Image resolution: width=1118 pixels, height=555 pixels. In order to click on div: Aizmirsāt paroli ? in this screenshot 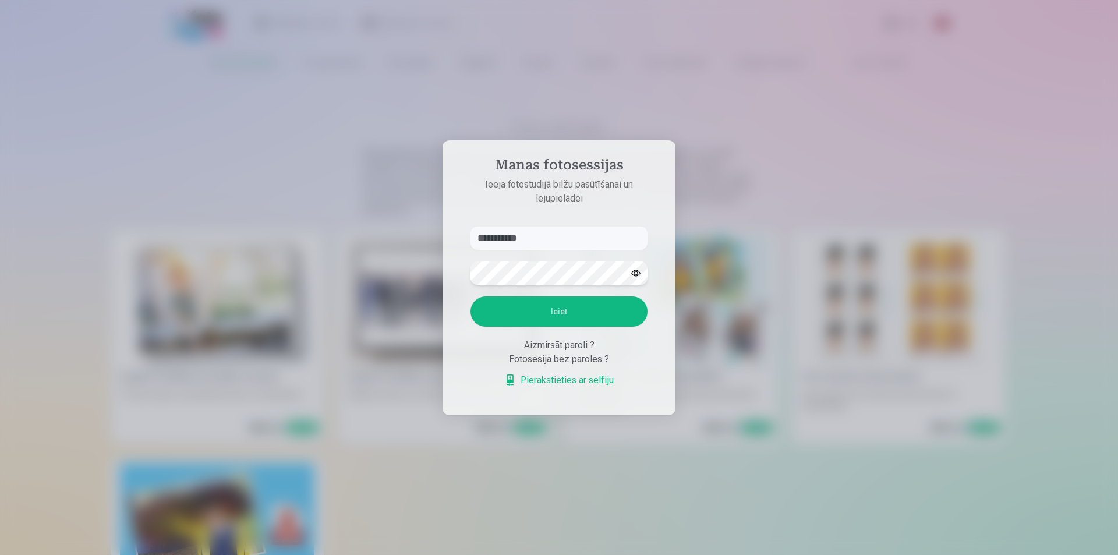, I will do `click(559, 345)`.